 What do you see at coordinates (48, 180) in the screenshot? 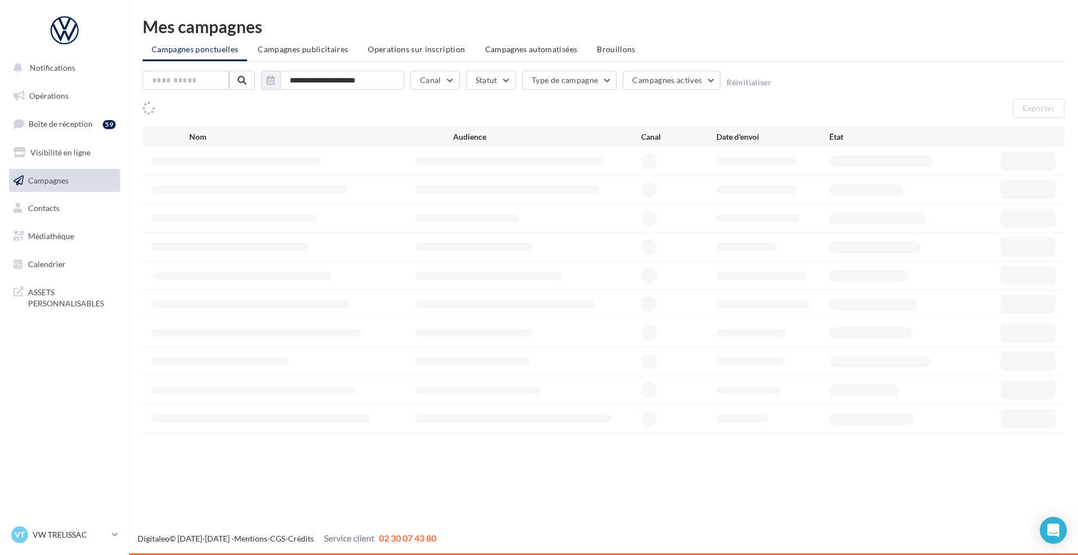
I see `span: Campagnes` at bounding box center [48, 180].